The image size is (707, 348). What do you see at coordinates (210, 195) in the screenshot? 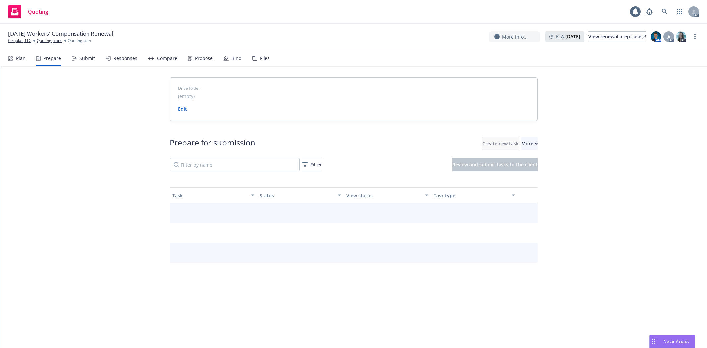
I see `div: Task` at bounding box center [210, 195].